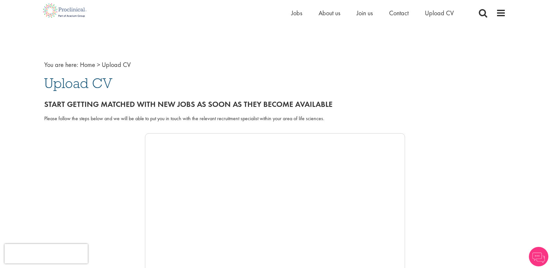  What do you see at coordinates (399, 13) in the screenshot?
I see `a: Contact` at bounding box center [399, 13].